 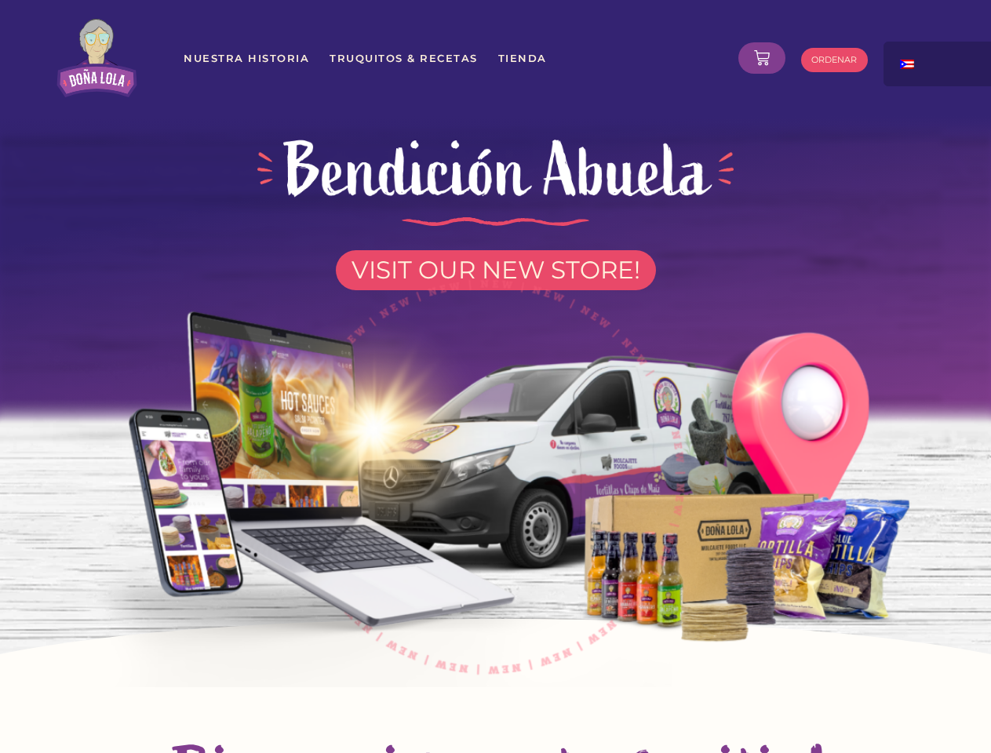 What do you see at coordinates (496, 222) in the screenshot?
I see `img: divider` at bounding box center [496, 222].